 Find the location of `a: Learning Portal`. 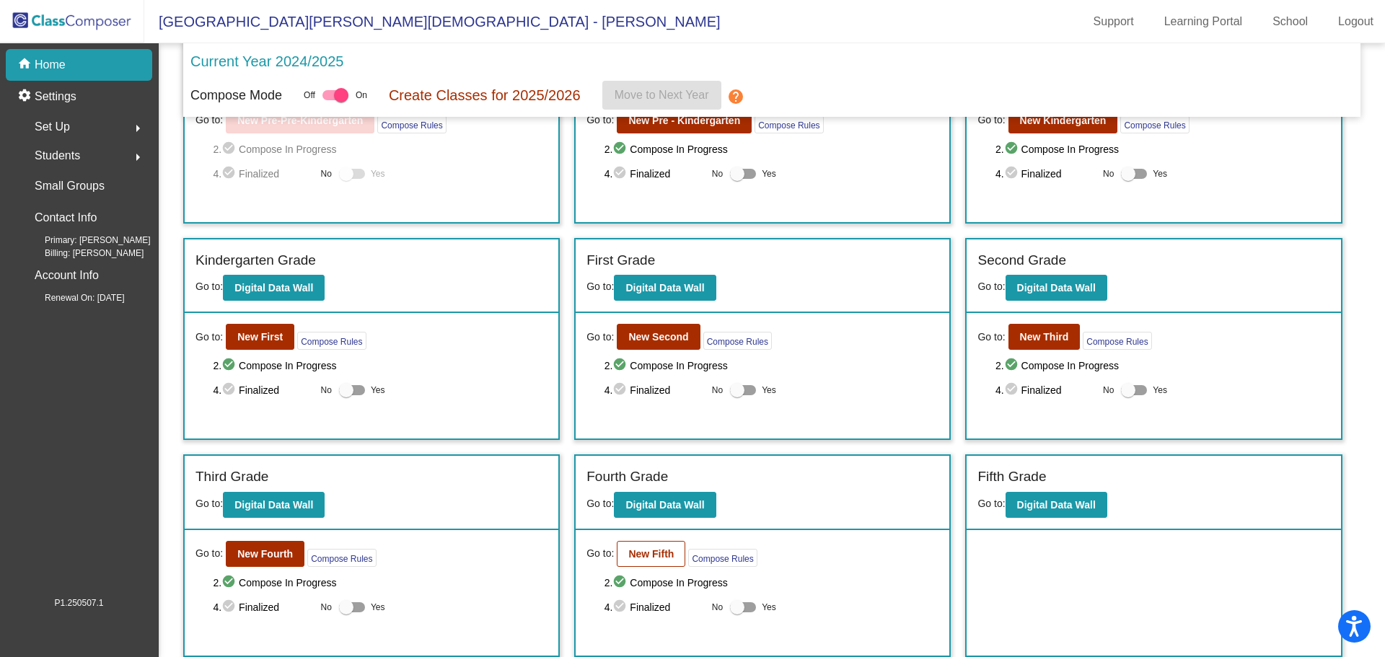

a: Learning Portal is located at coordinates (1204, 22).